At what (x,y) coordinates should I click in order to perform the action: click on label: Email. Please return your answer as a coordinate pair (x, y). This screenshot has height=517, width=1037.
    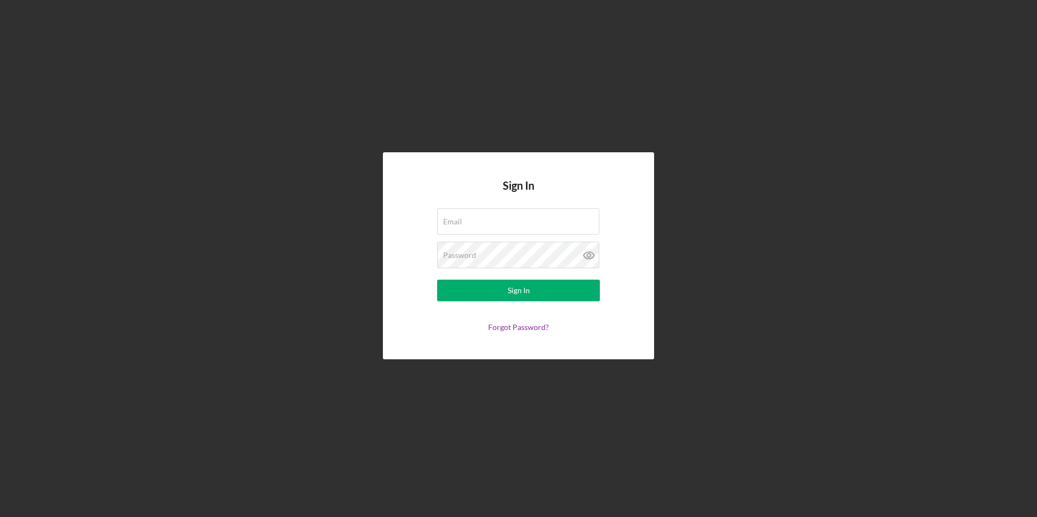
    Looking at the image, I should click on (452, 222).